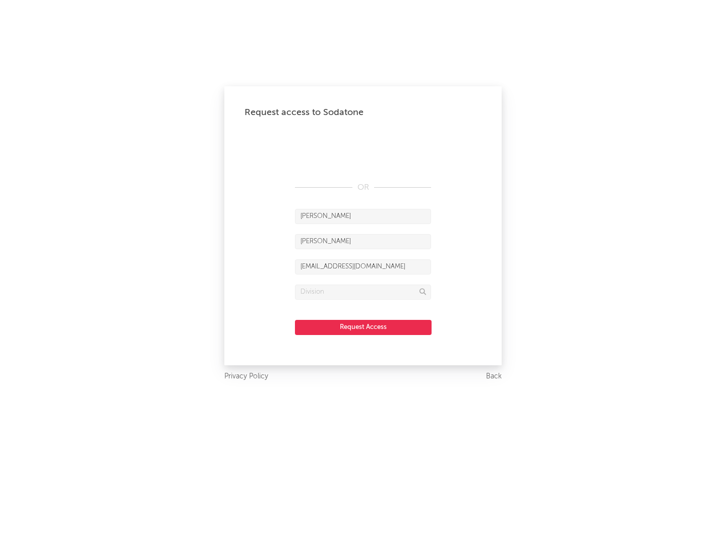  I want to click on input: Last Name, so click(363, 242).